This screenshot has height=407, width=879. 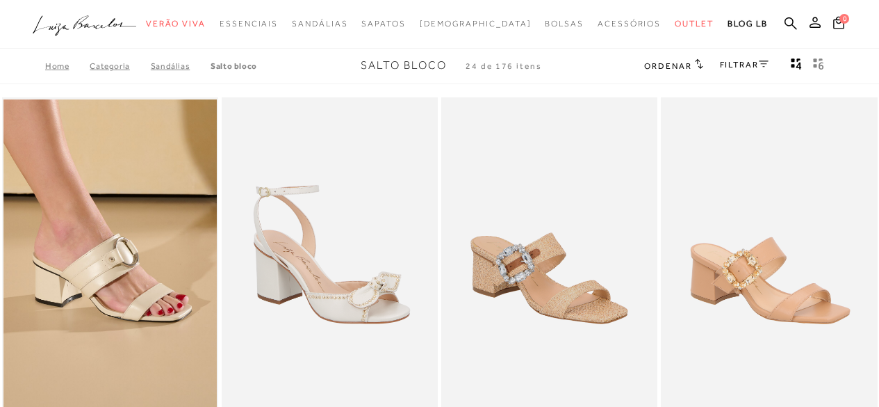 I want to click on span: Outlet, so click(x=694, y=24).